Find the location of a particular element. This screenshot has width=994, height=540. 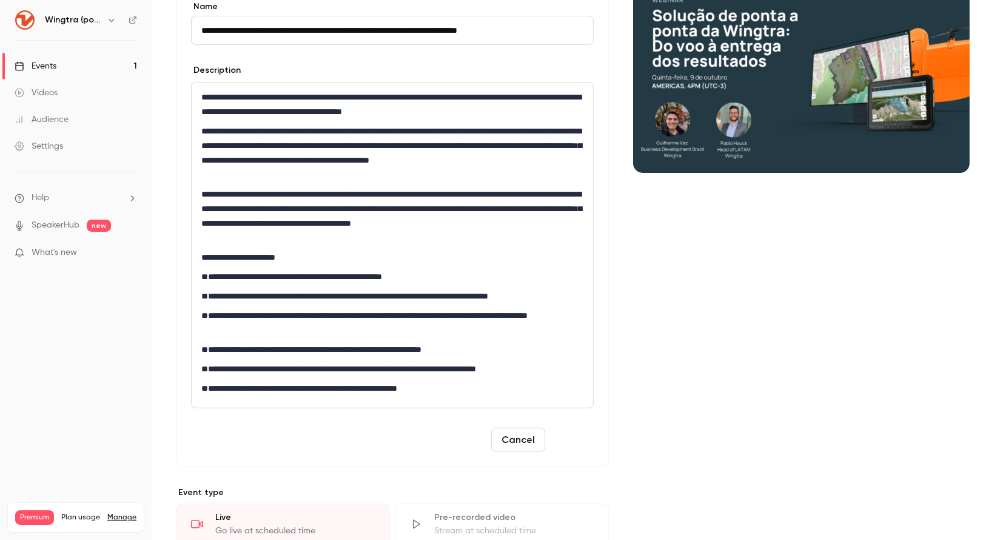

section: description is located at coordinates (392, 245).